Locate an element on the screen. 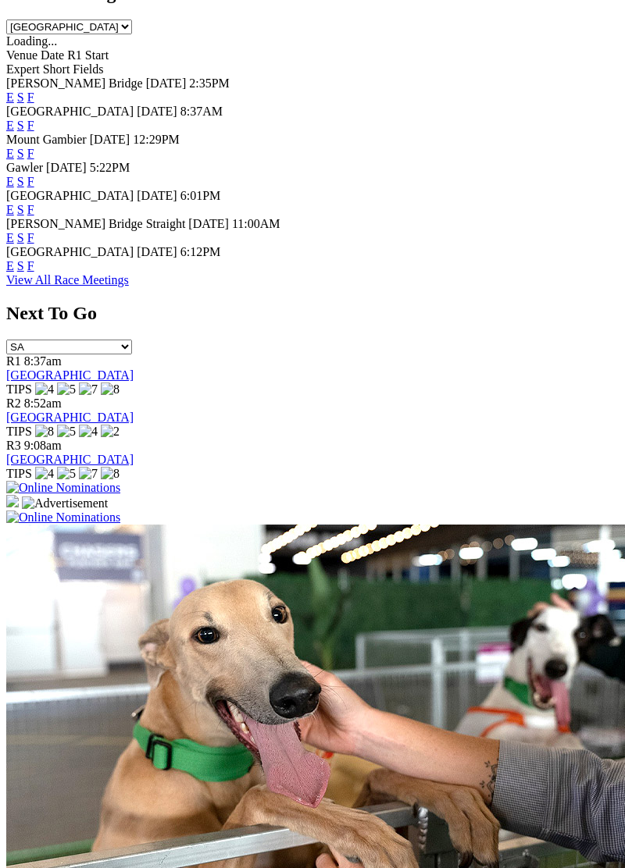 This screenshot has width=625, height=868. h2: Next To Go is located at coordinates (312, 313).